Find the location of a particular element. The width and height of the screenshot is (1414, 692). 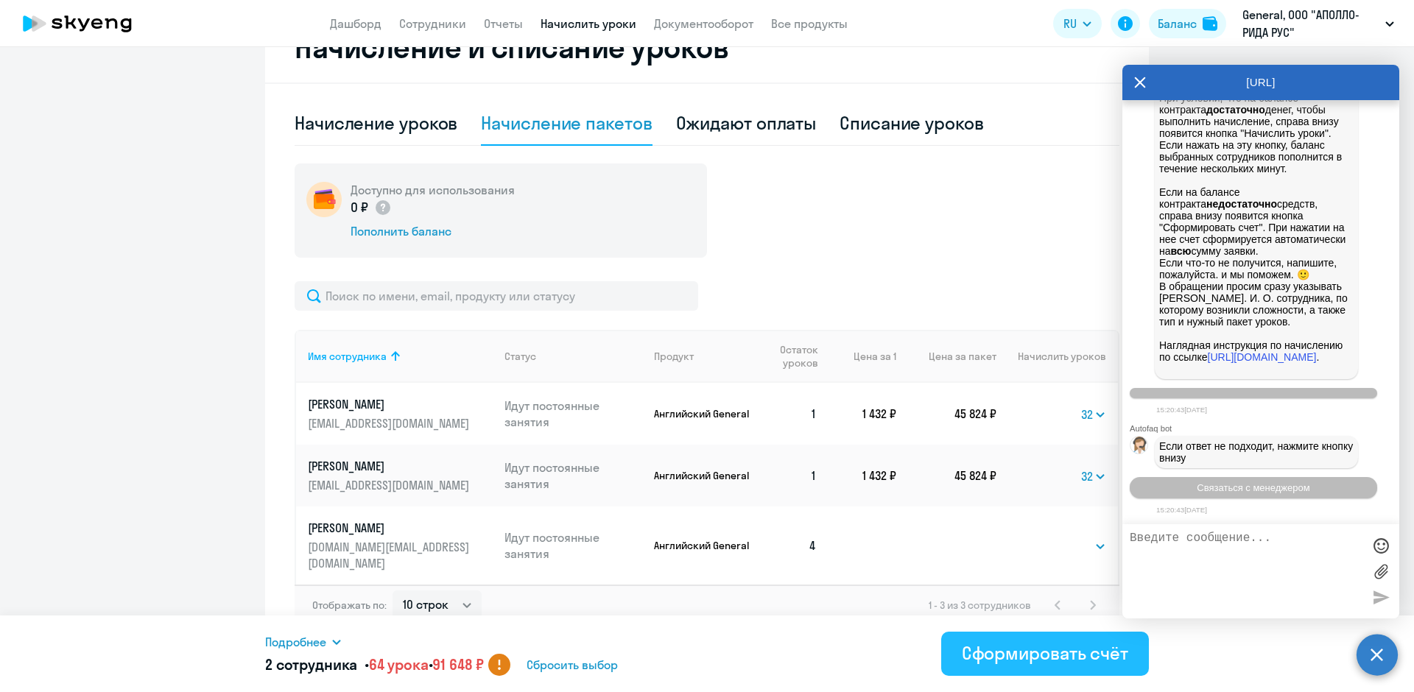

strong: всю is located at coordinates (1181, 251).